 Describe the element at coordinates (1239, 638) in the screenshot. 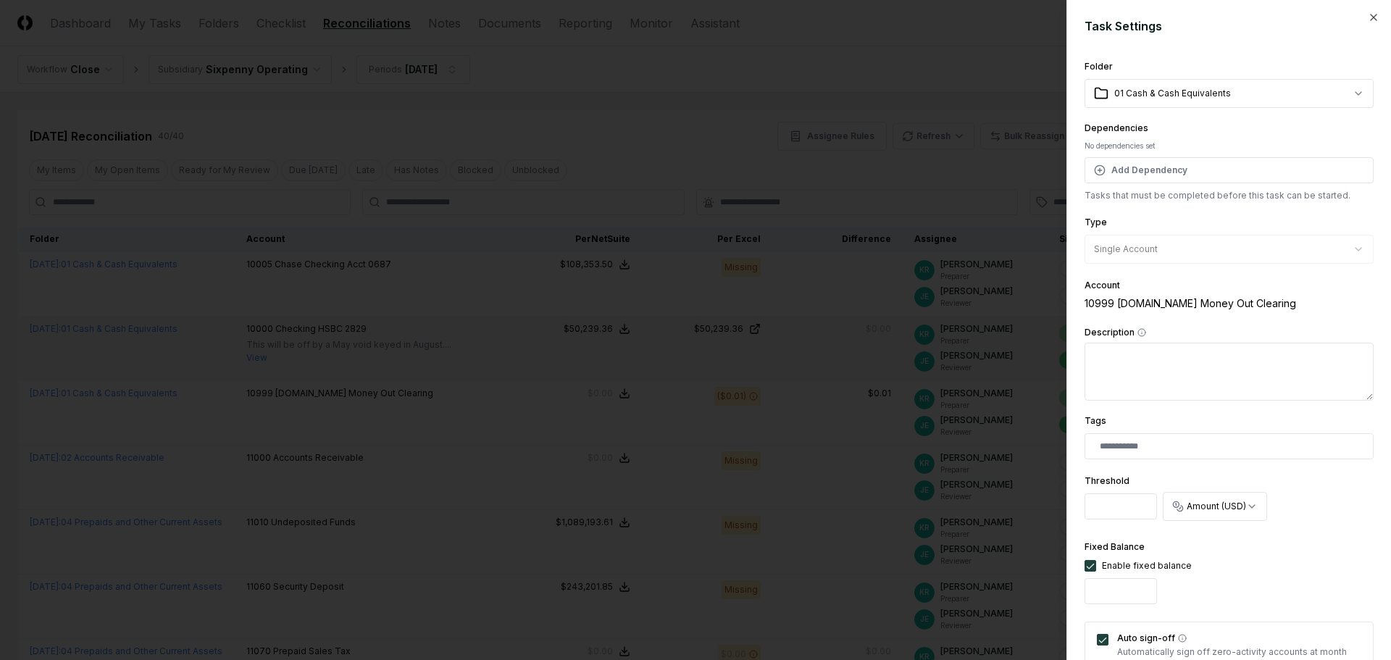

I see `label: Auto sign-off` at that location.